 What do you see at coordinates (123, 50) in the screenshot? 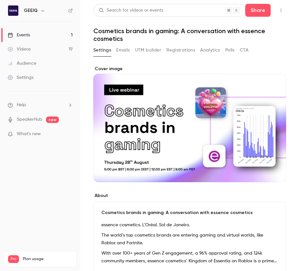
I see `button: Emails` at bounding box center [123, 50].